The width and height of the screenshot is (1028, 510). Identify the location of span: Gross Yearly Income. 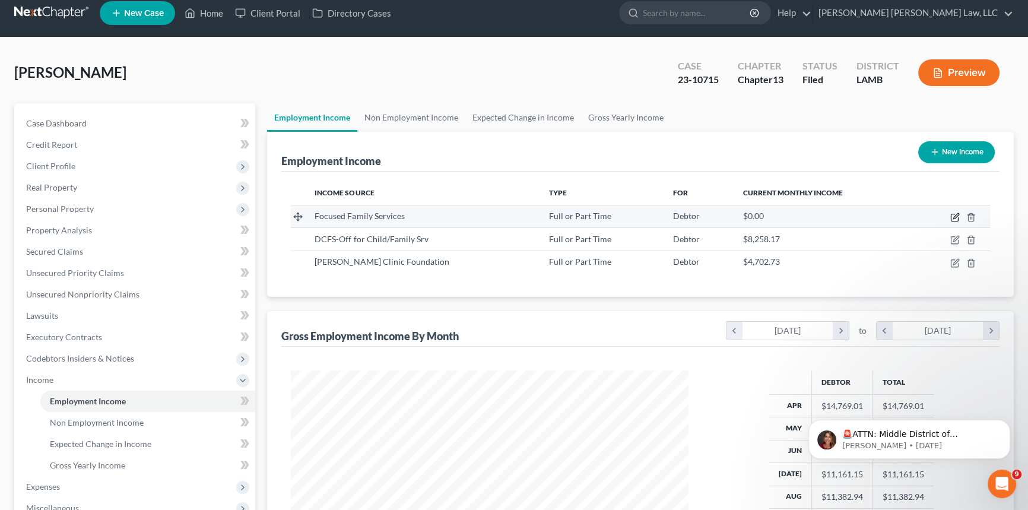
(87, 465).